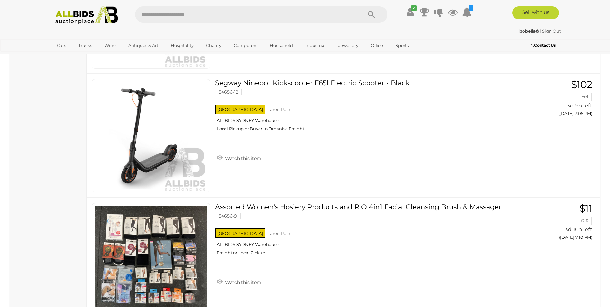 Image resolution: width=610 pixels, height=307 pixels. Describe the element at coordinates (371, 14) in the screenshot. I see `button: Search` at that location.